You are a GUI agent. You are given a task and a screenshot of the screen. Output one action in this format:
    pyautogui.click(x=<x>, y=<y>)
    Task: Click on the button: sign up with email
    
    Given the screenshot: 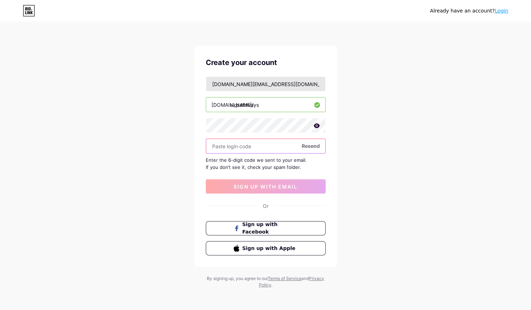 What is the action you would take?
    pyautogui.click(x=266, y=186)
    